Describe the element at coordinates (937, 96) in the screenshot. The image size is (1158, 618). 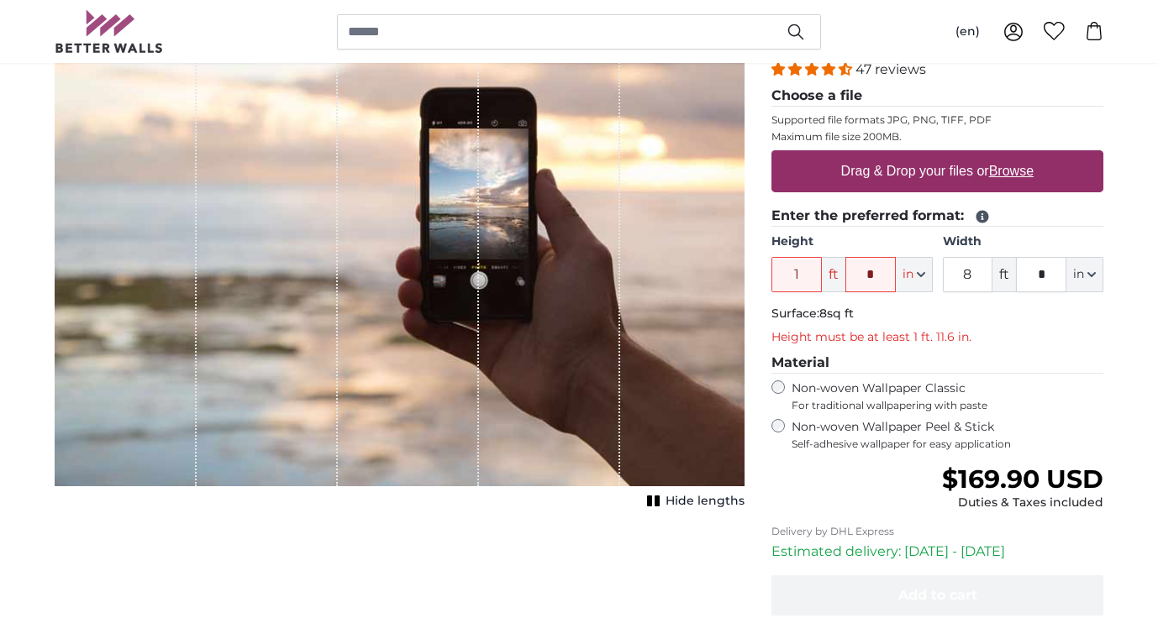
I see `legend: Choose a file` at that location.